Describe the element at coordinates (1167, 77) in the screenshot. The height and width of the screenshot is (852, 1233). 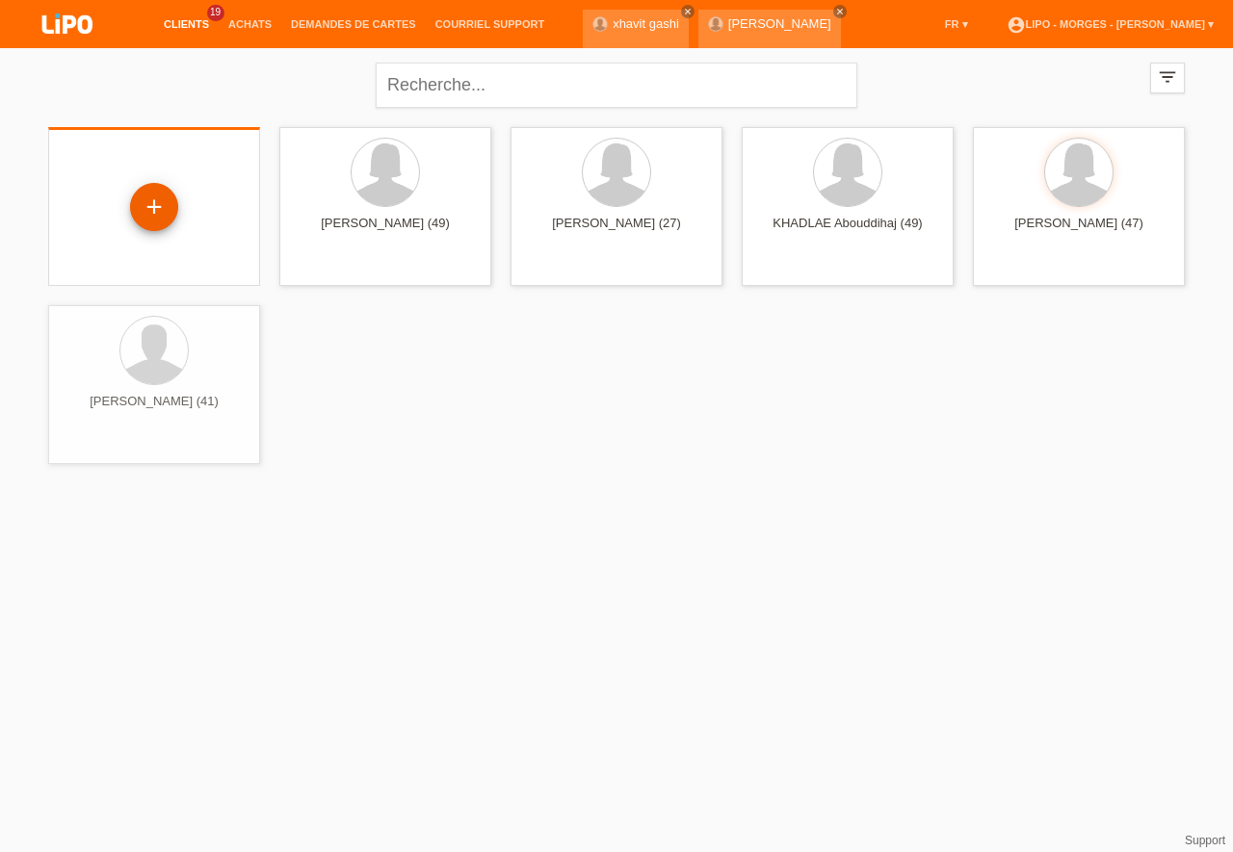
I see `i: filter_list` at that location.